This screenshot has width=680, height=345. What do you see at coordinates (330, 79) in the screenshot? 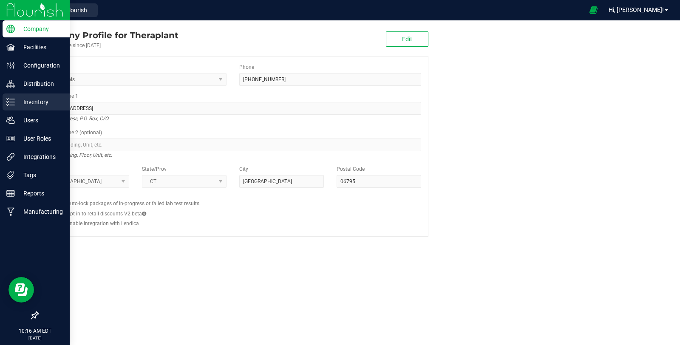
I see `input: (123) 456-7890` at bounding box center [330, 79].